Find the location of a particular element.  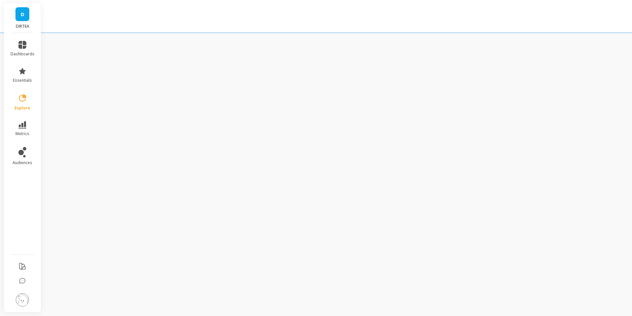

span: explore is located at coordinates (22, 108).